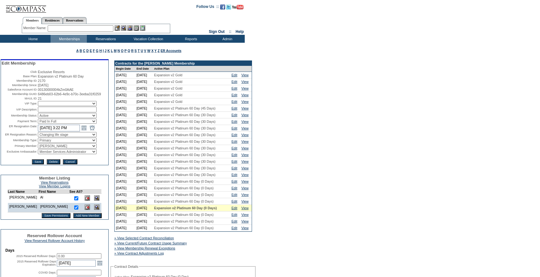 The height and width of the screenshot is (277, 540). What do you see at coordinates (106, 51) in the screenshot?
I see `a: J` at bounding box center [106, 51].